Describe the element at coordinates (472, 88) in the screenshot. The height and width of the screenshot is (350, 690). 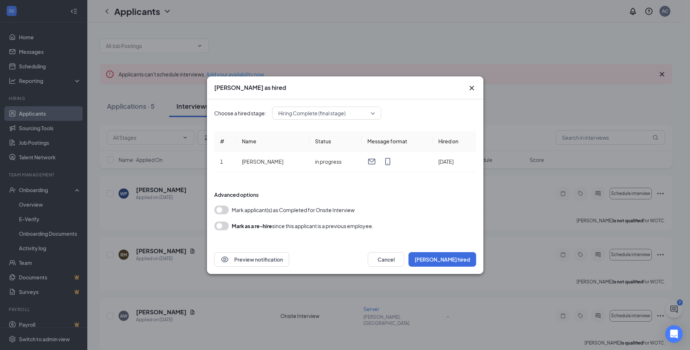
I see `svg: Cross` at that location.